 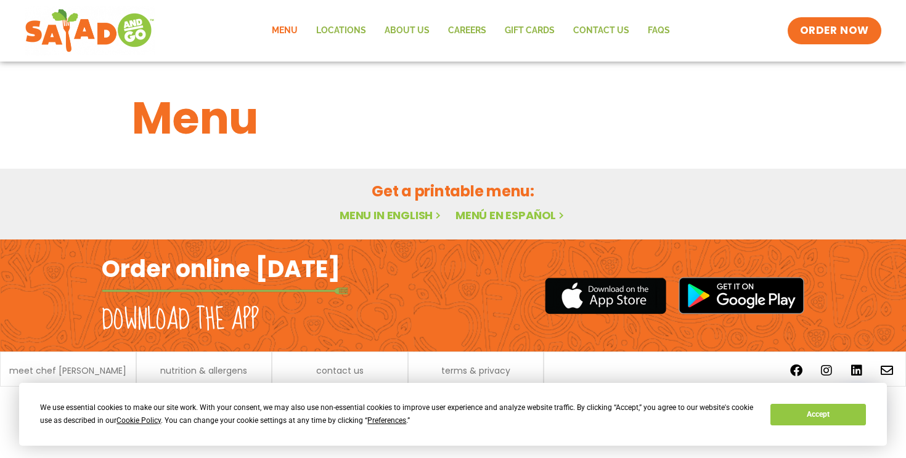 What do you see at coordinates (386, 421) in the screenshot?
I see `span: Preferences` at bounding box center [386, 421].